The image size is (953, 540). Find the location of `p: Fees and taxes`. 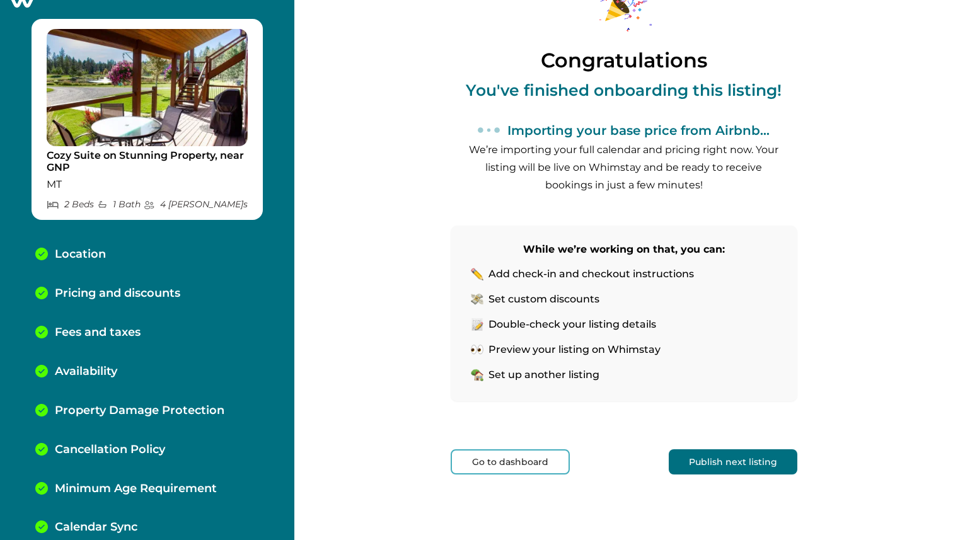

p: Fees and taxes is located at coordinates (98, 333).